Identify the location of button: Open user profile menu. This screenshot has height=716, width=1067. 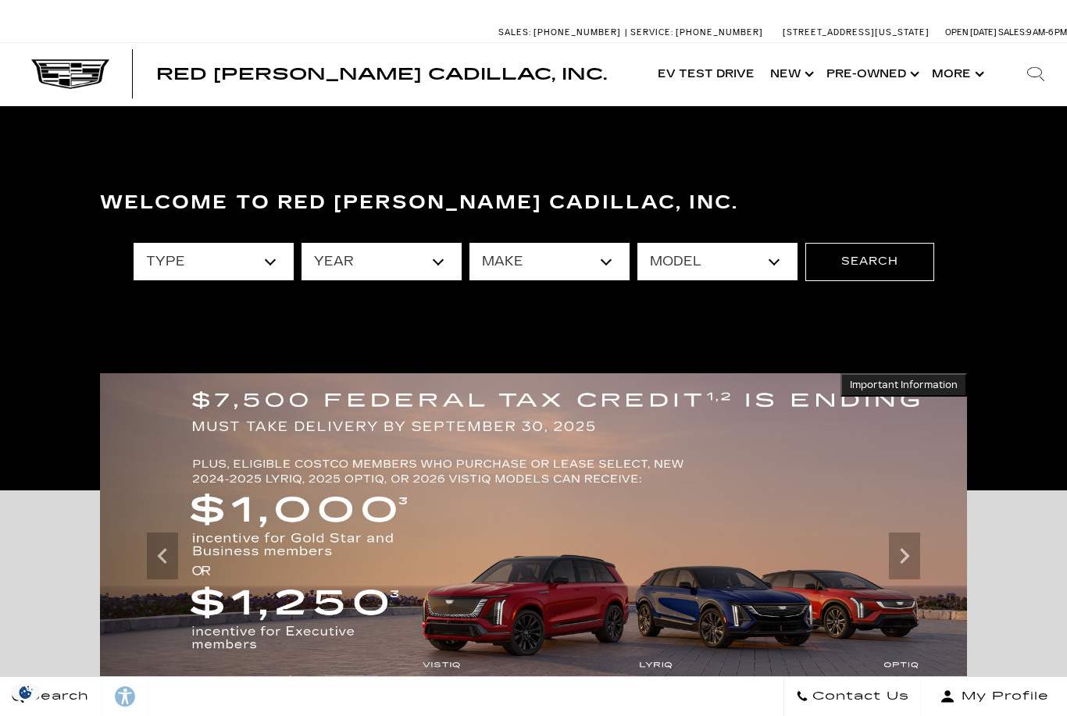
(994, 697).